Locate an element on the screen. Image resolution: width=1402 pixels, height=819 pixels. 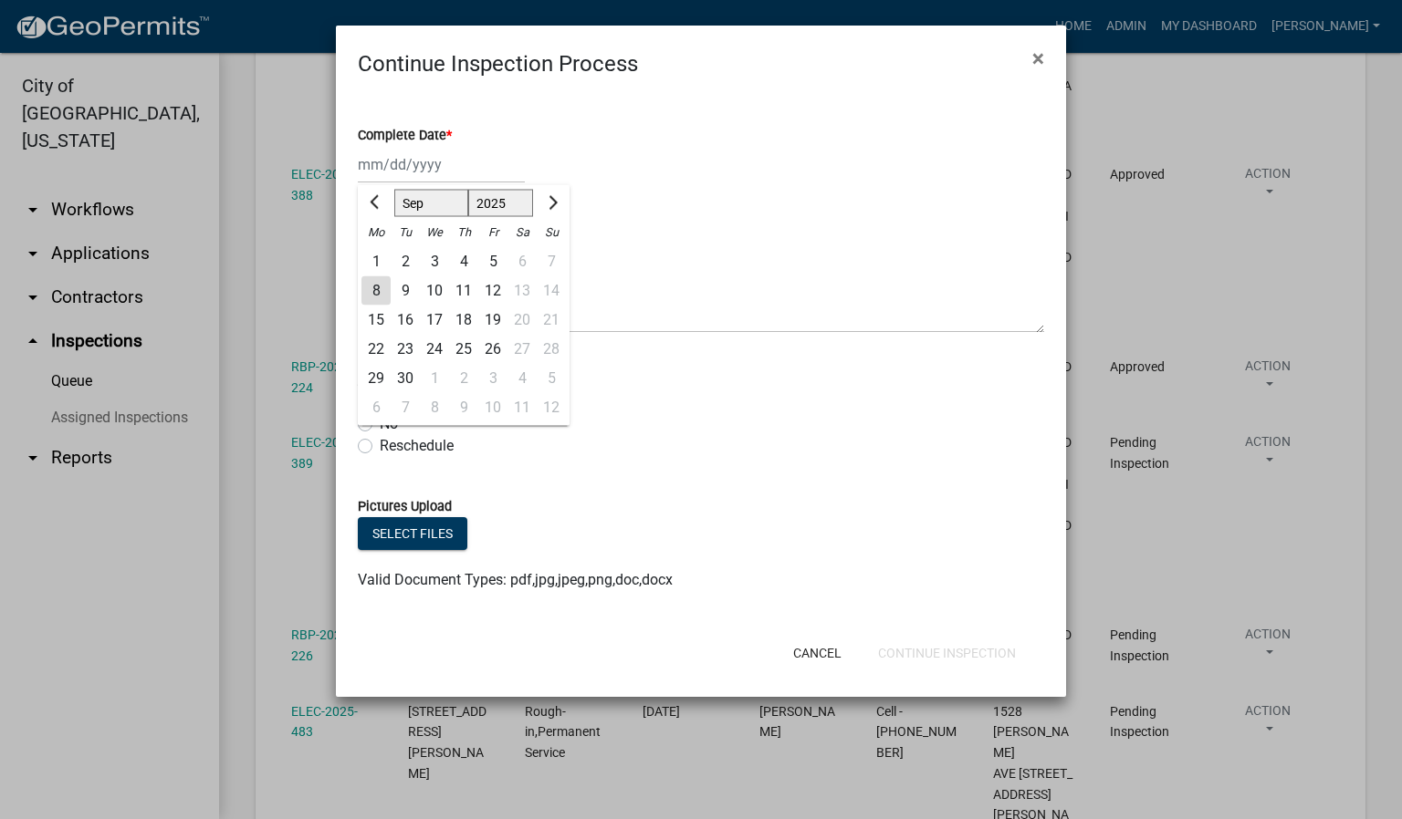
div: 23 is located at coordinates (405, 349).